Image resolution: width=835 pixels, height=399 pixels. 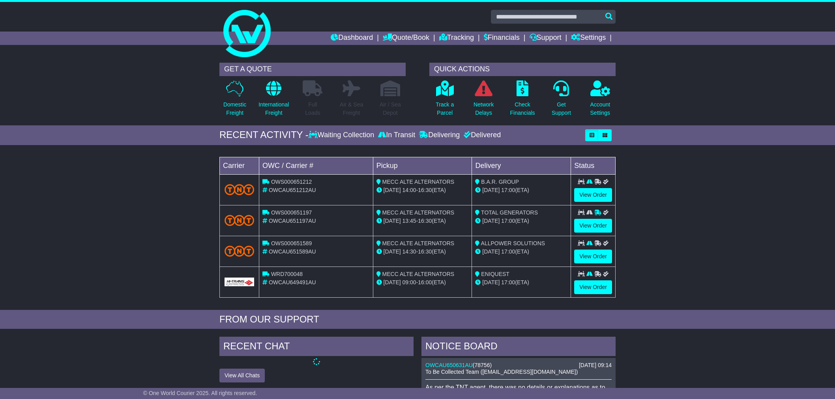 What do you see at coordinates (449, 366) in the screenshot?
I see `a: OWCAU650631AU` at bounding box center [449, 366].